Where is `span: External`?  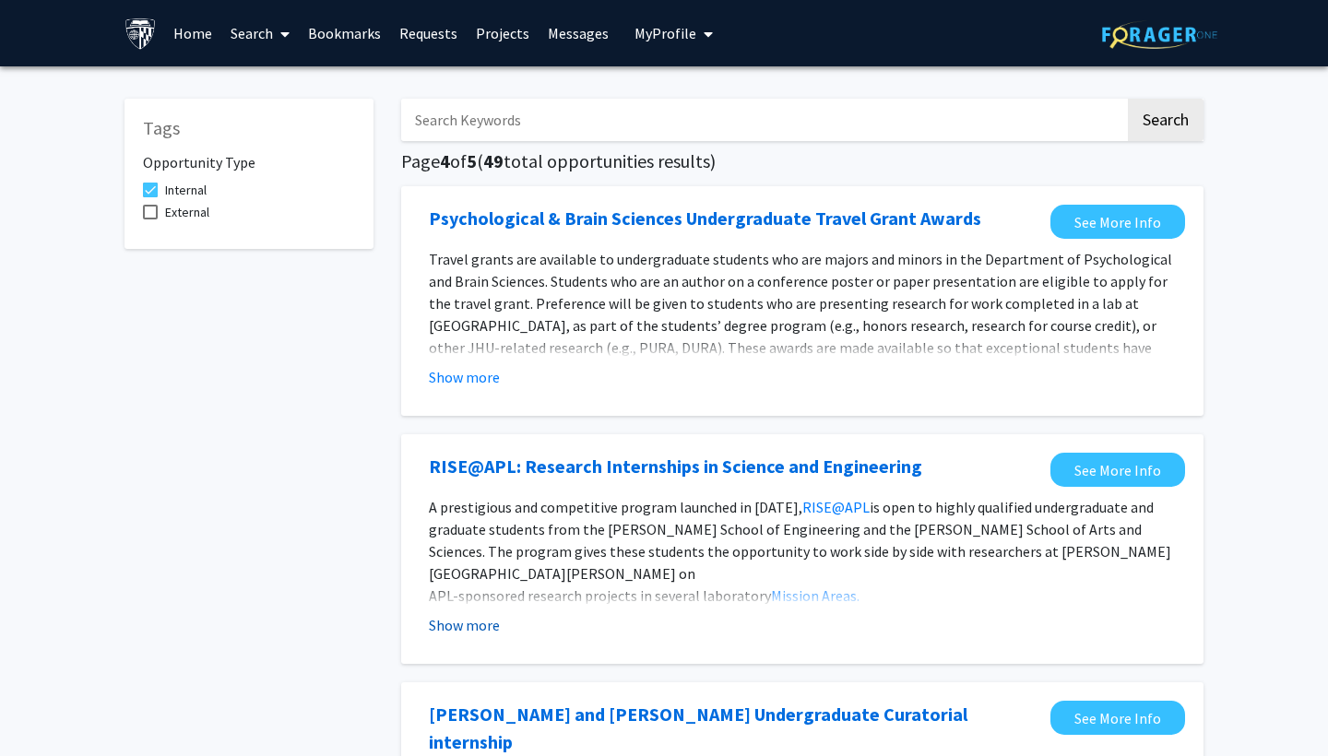
span: External is located at coordinates (187, 212).